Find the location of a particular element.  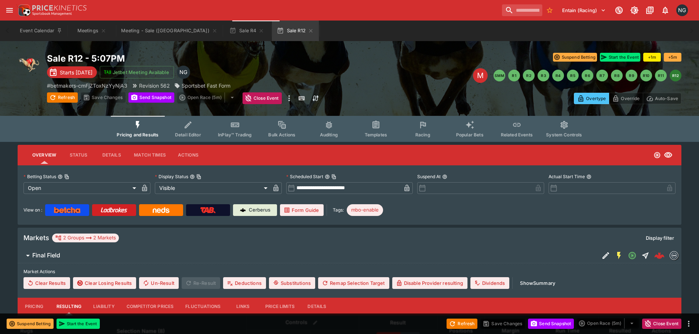

p: Suspend At is located at coordinates (429, 176).